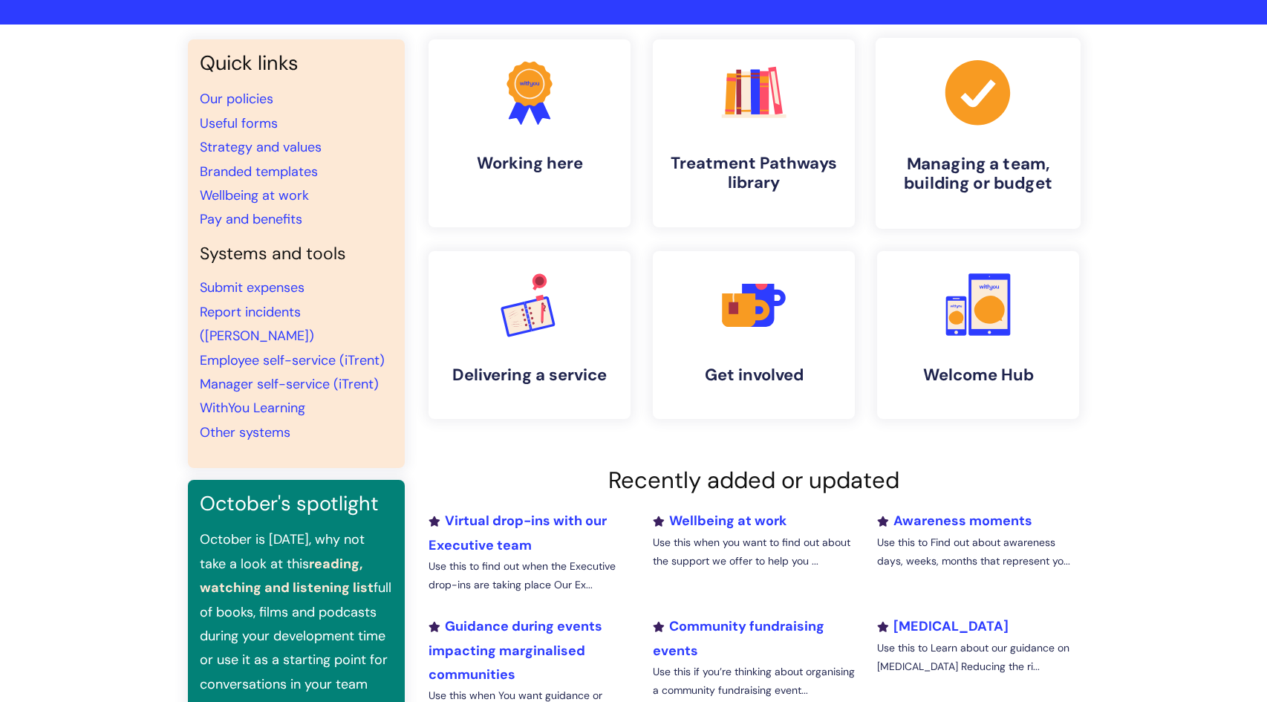 Image resolution: width=1267 pixels, height=702 pixels. I want to click on h4: Working here, so click(530, 163).